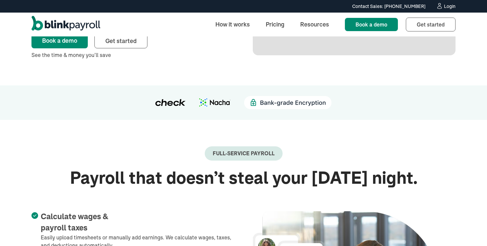 The width and height of the screenshot is (487, 246). I want to click on div: See the time & money you’ll save, so click(133, 55).